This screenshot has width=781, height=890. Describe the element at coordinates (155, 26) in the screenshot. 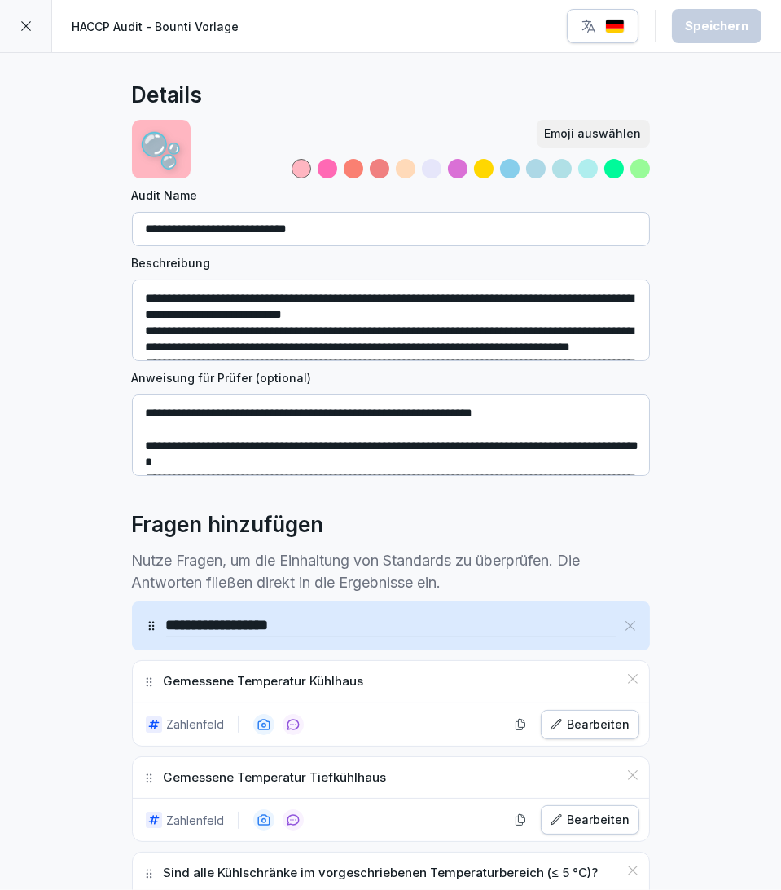

I see `p: HACCP Audit - Bounti Vorlage` at that location.